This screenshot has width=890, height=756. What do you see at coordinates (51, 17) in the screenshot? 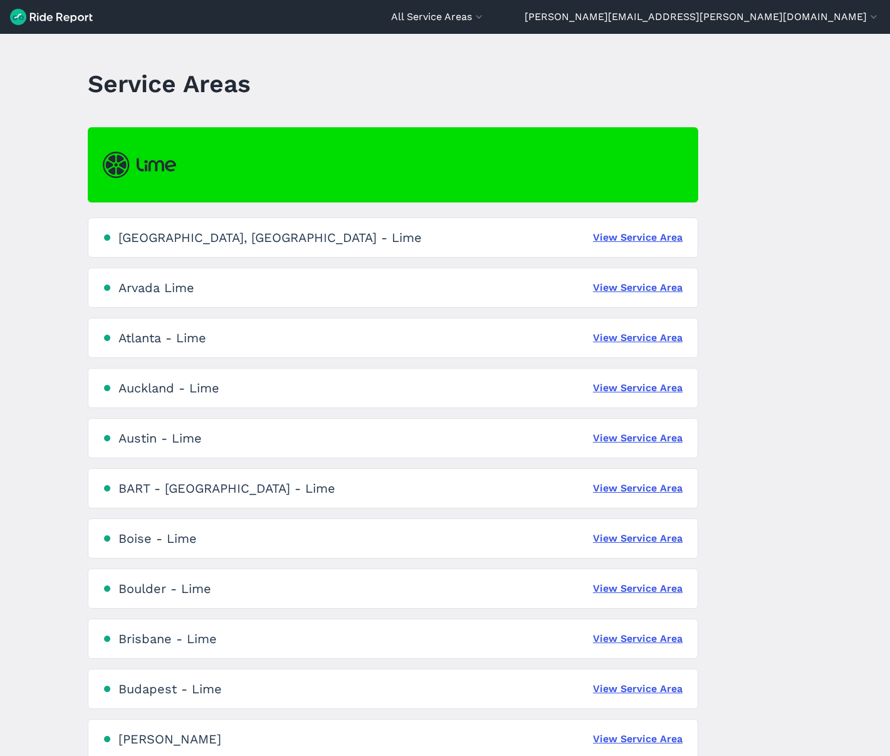
I see `img: Ride Report` at bounding box center [51, 17].